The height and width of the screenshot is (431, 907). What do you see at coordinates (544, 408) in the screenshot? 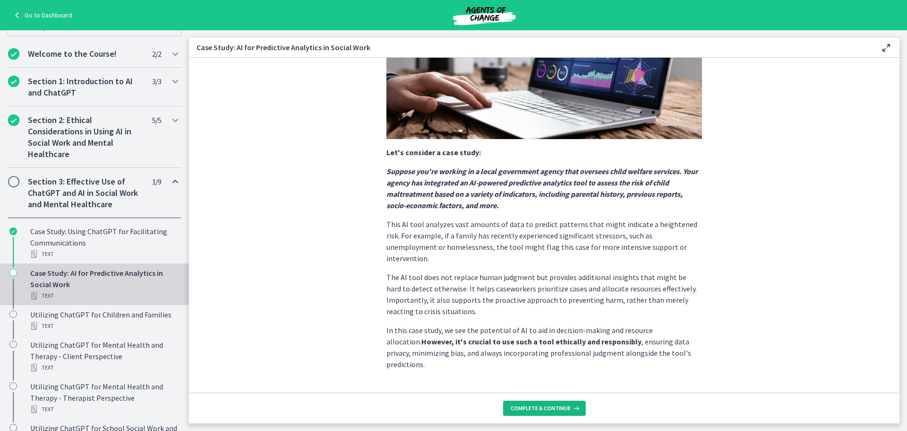
I see `button: Complete & continue` at bounding box center [544, 408].